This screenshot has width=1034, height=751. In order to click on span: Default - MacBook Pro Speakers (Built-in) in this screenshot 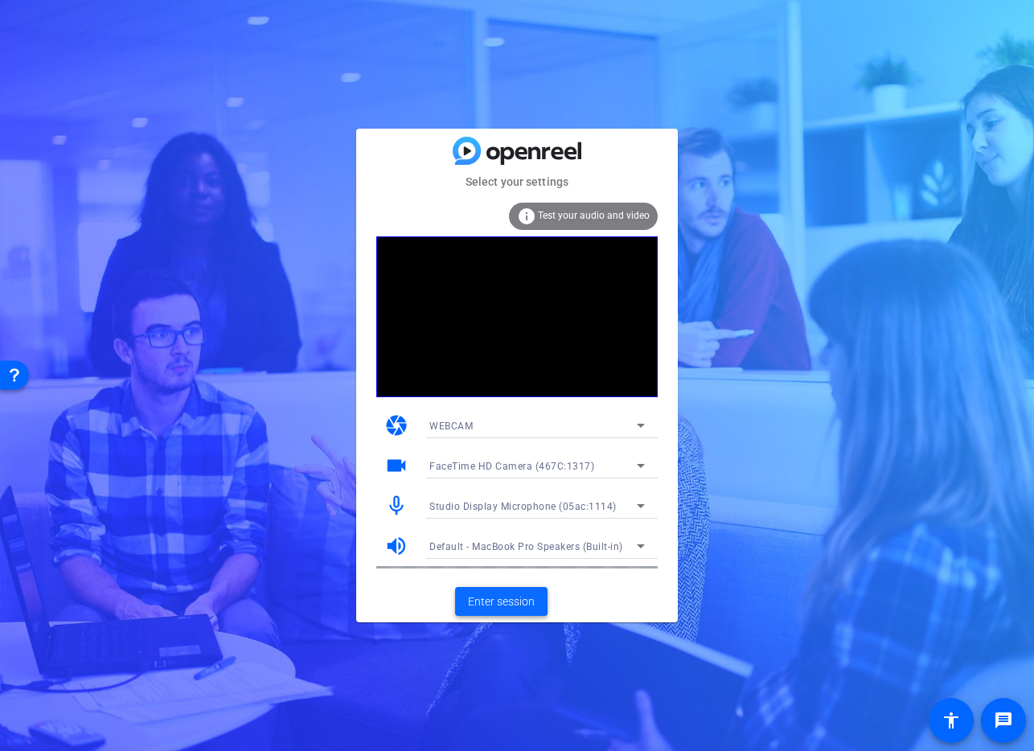, I will do `click(526, 547)`.